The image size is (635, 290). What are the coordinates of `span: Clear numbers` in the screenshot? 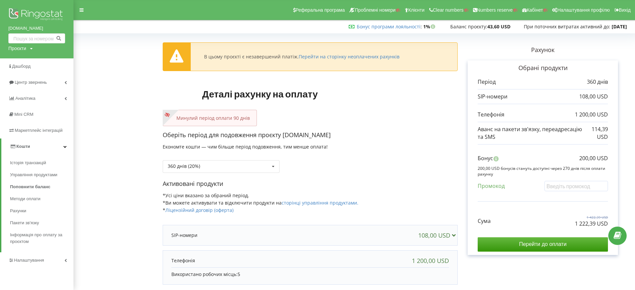 It's located at (448, 10).